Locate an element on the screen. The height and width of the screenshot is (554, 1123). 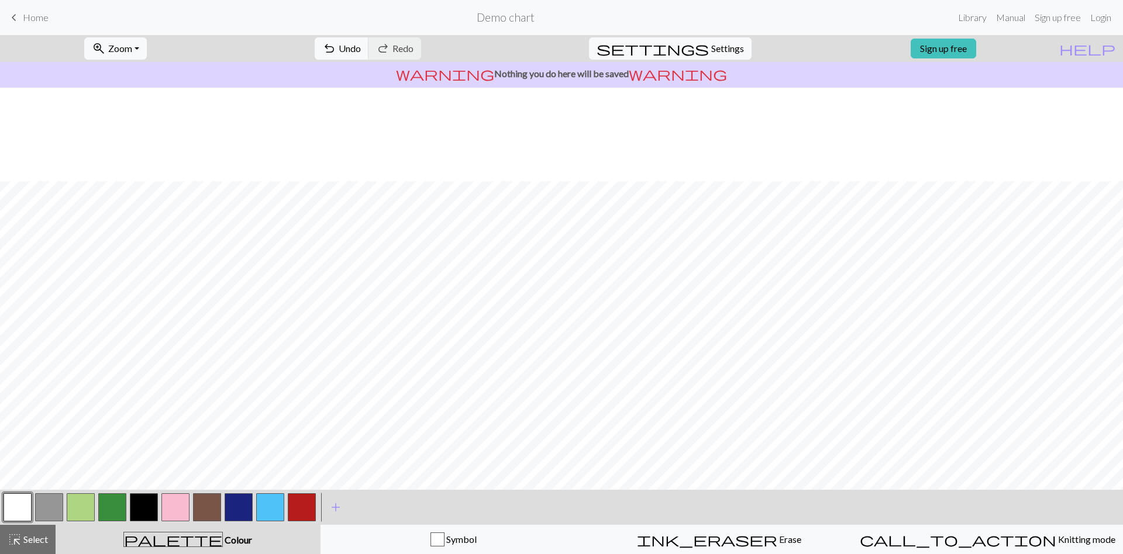
button: SettingsSettings is located at coordinates (670, 49).